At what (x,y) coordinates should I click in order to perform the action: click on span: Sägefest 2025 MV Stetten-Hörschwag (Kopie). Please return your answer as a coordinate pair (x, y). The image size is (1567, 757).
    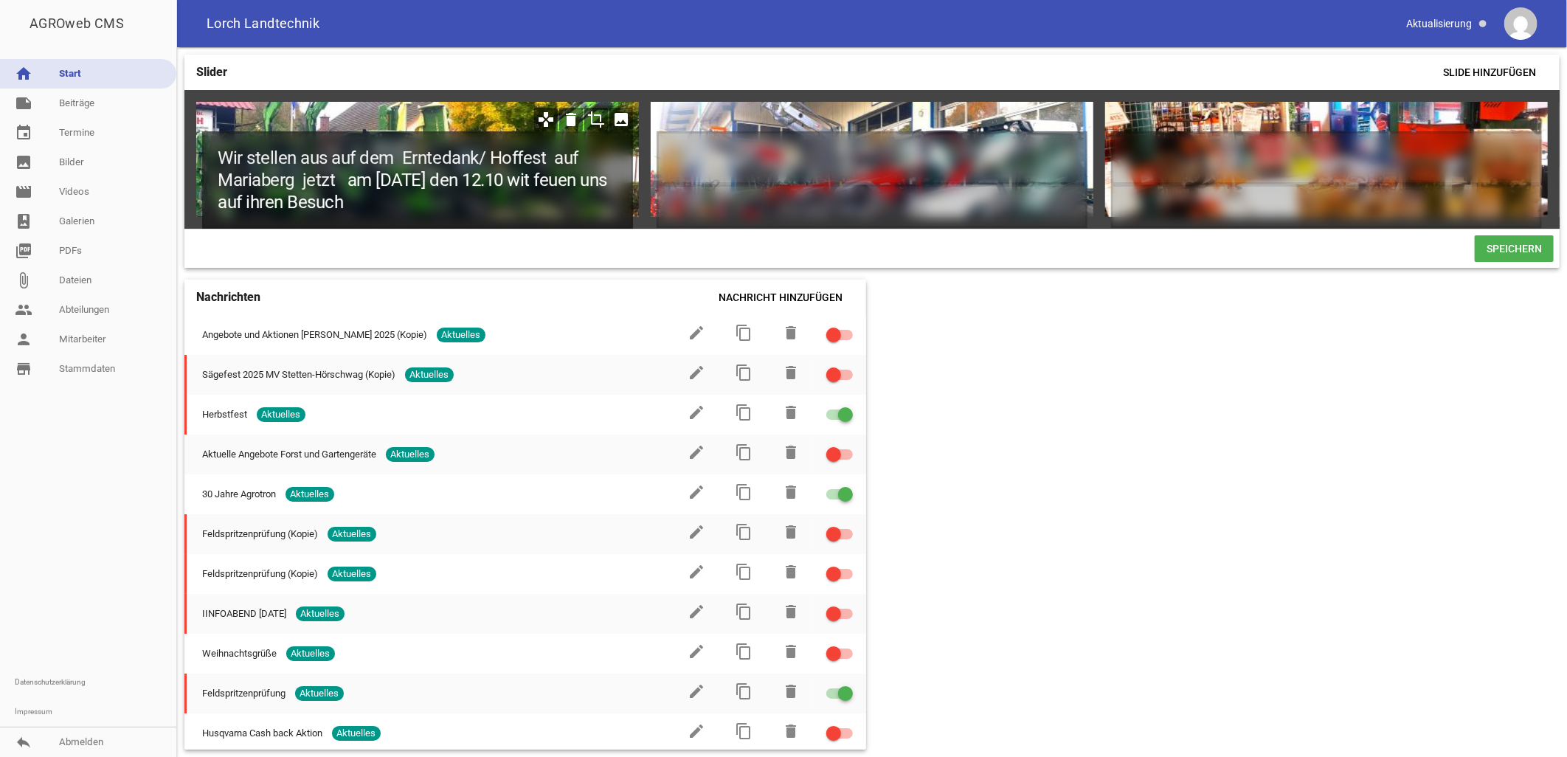
    Looking at the image, I should click on (299, 375).